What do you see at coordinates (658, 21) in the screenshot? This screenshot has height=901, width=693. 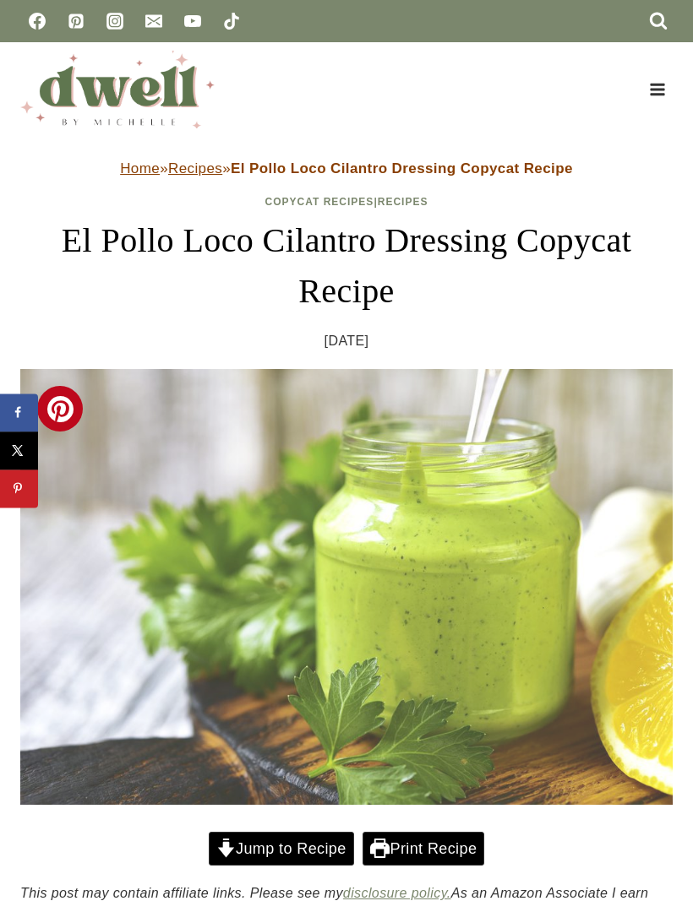 I see `button: View Search Form` at bounding box center [658, 21].